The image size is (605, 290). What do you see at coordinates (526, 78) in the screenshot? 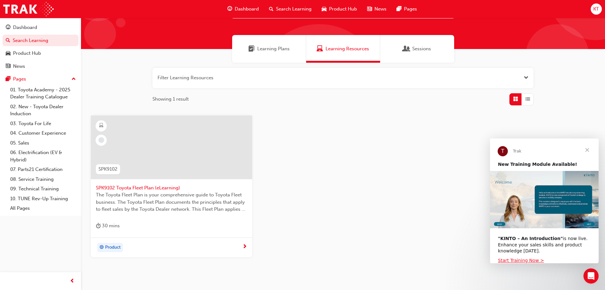
I see `span: Open the filter` at bounding box center [526, 78].